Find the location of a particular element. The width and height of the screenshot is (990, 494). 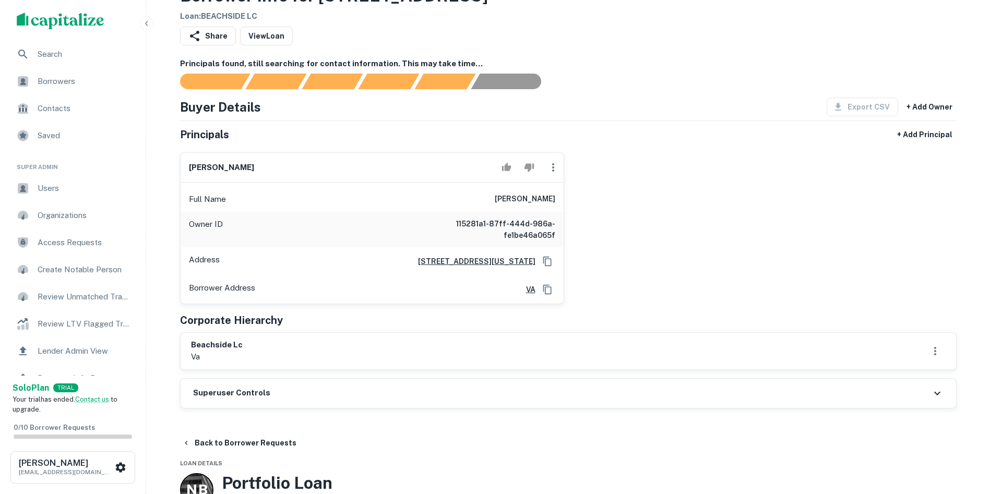

a: Review LTV Flagged Transactions is located at coordinates (73, 324).